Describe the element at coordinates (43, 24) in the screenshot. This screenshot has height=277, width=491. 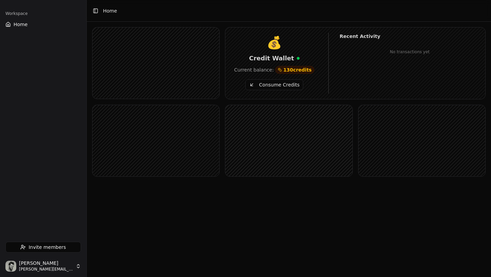
I see `a: Home` at that location.